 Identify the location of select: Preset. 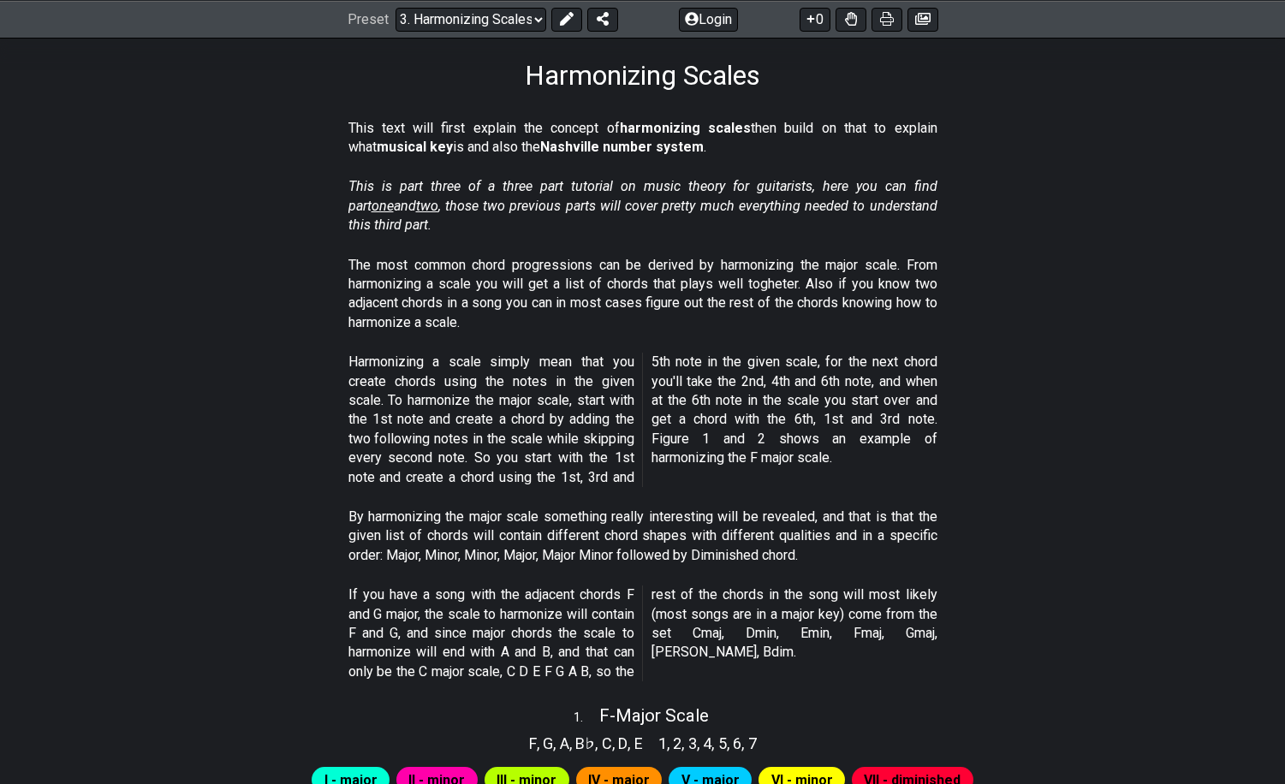
(471, 19).